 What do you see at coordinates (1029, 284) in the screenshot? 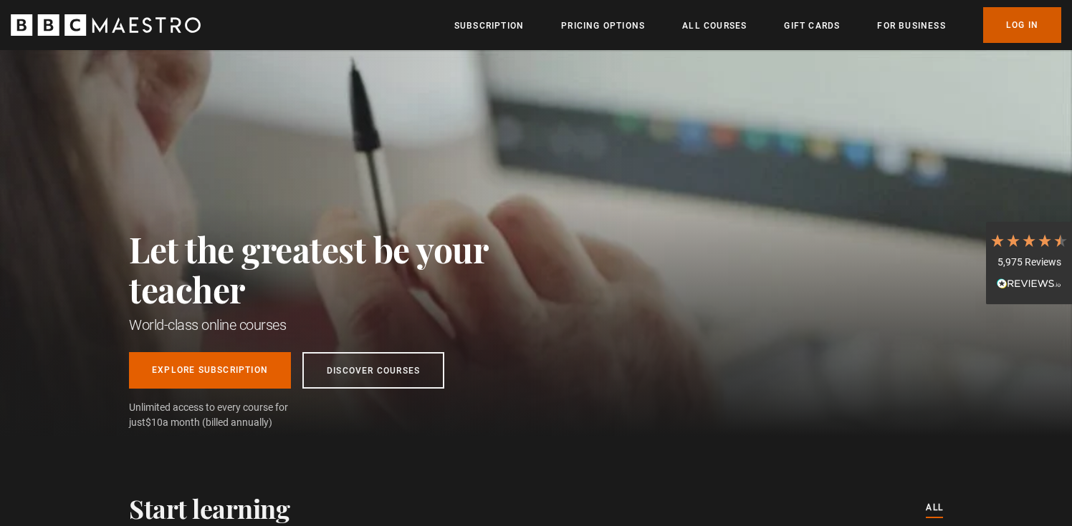
I see `img: REVIEWS.io` at bounding box center [1029, 284].